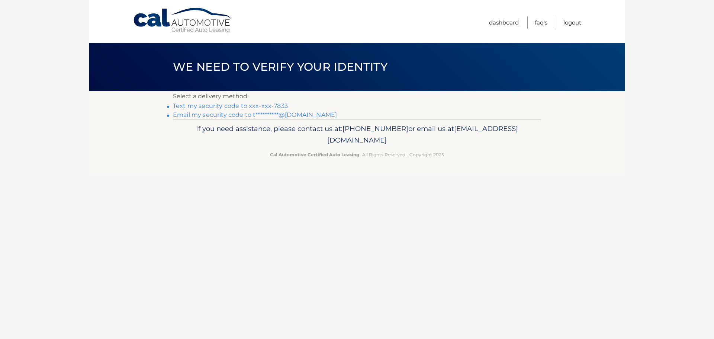 This screenshot has width=714, height=339. I want to click on a: Cal Automotive, so click(183, 20).